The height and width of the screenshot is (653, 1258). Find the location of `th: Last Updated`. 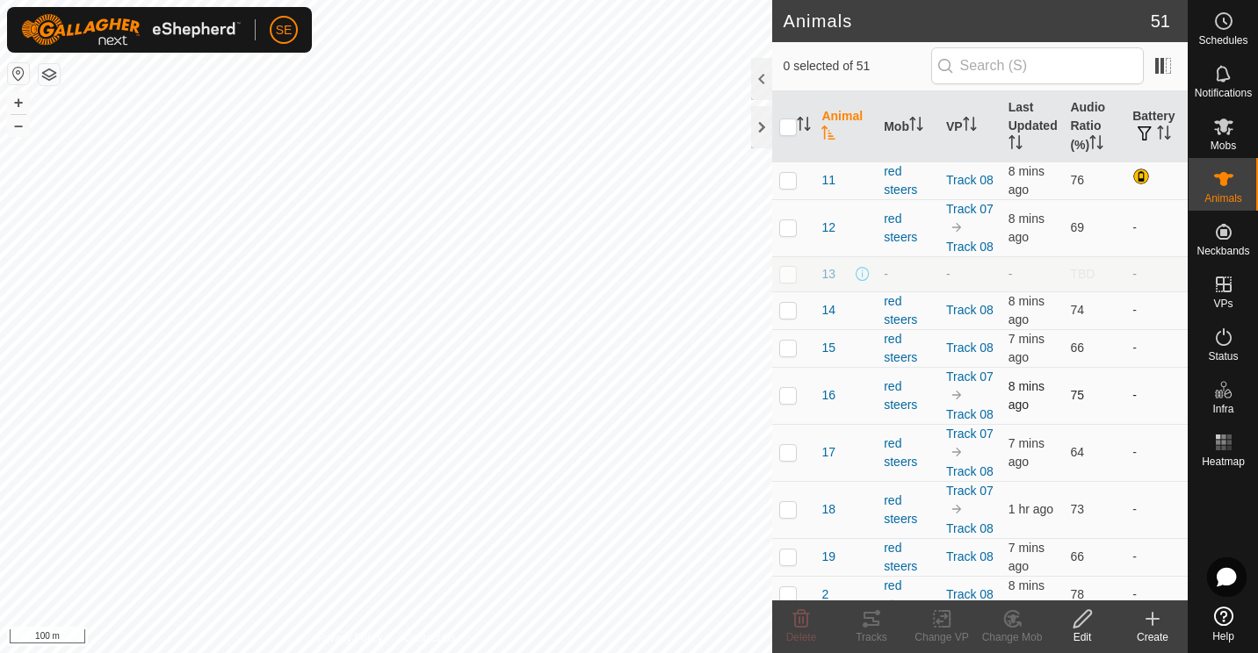

th: Last Updated is located at coordinates (1032, 126).